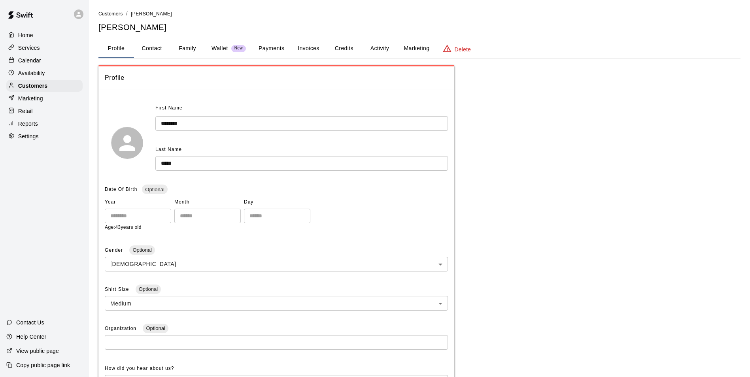 The height and width of the screenshot is (377, 750). What do you see at coordinates (44, 124) in the screenshot?
I see `a: Reports` at bounding box center [44, 124].